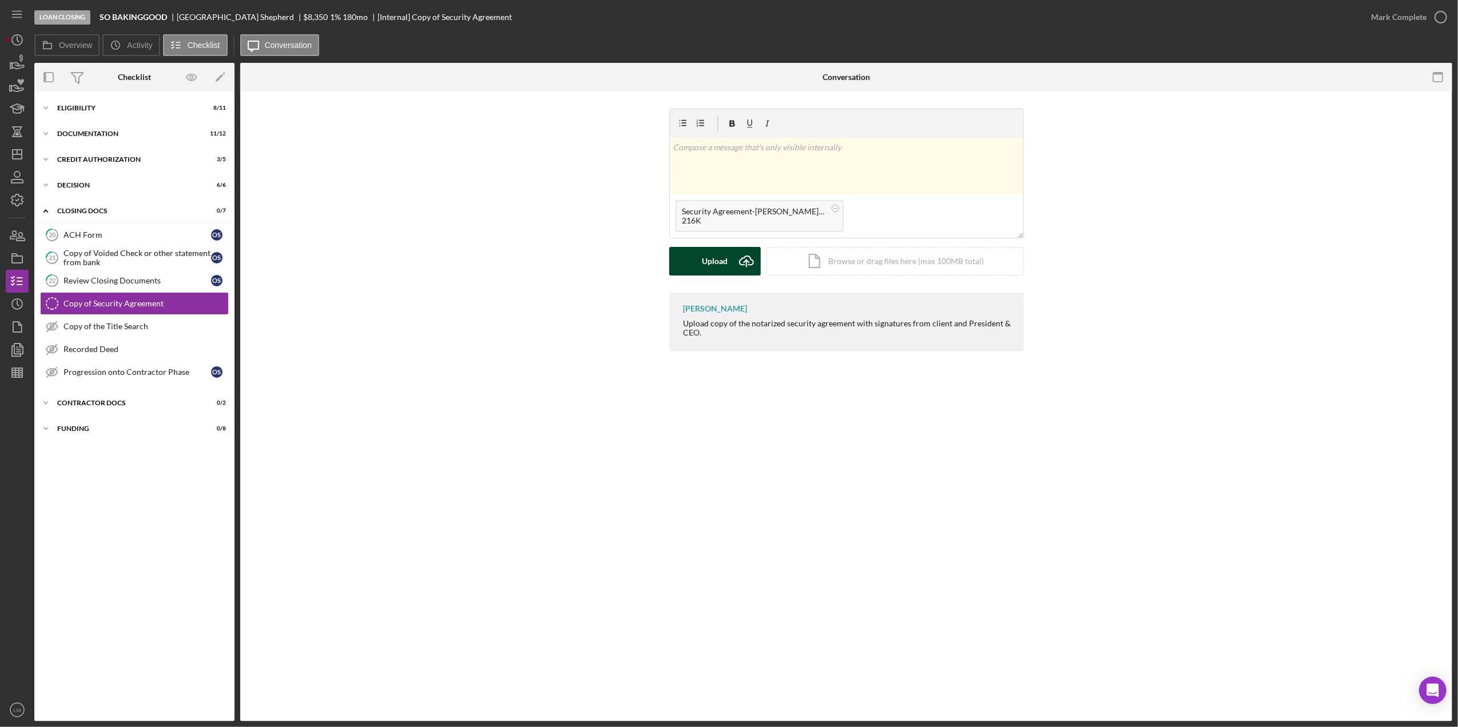  Describe the element at coordinates (204, 45) in the screenshot. I see `label: Checklist` at that location.